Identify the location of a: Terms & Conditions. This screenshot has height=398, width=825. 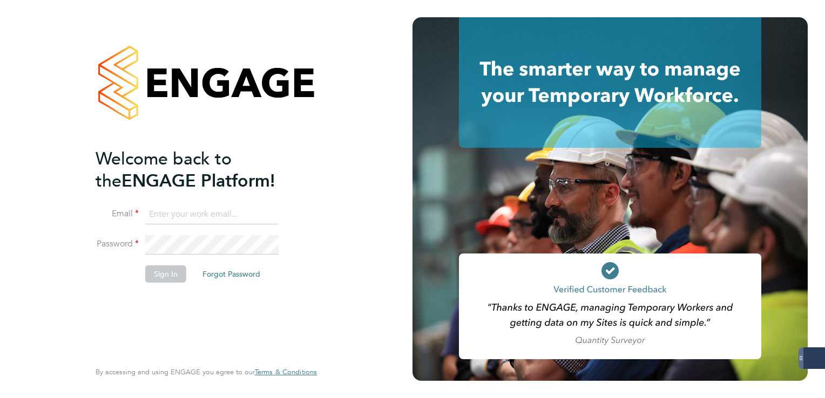
(285, 372).